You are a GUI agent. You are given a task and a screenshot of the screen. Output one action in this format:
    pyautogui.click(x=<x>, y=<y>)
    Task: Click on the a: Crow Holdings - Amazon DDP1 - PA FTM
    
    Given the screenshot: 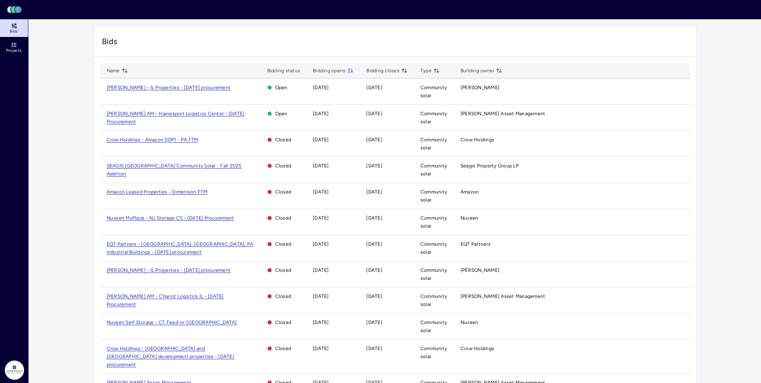 What is the action you would take?
    pyautogui.click(x=152, y=140)
    